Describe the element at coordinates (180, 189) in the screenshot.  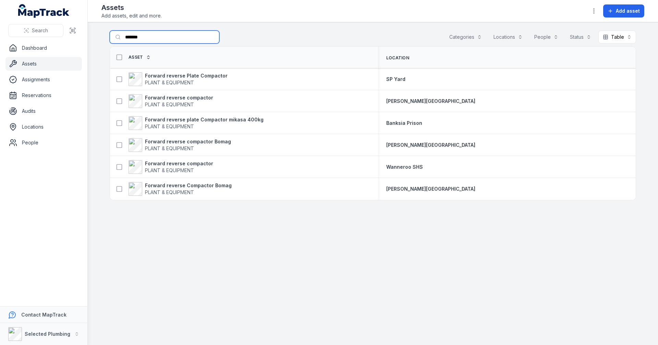
I see `a: Forward reverse Compactor BomagPLANT & EQUIPMENT` at that location.